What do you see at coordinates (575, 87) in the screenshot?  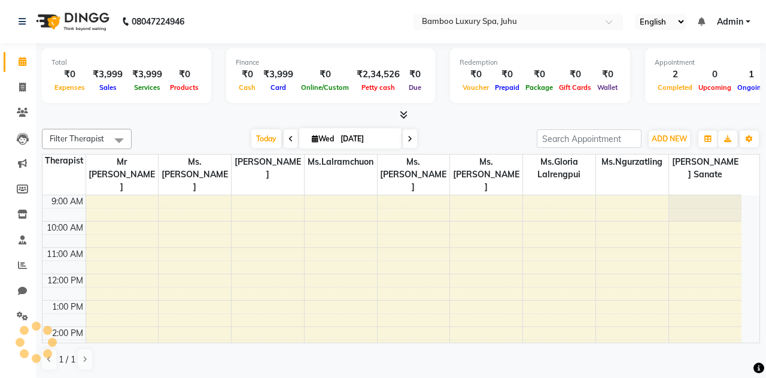 I see `span: Gift Cards` at bounding box center [575, 87].